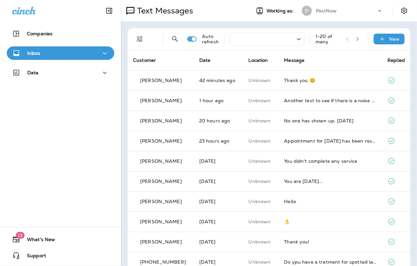 The height and width of the screenshot is (266, 417). I want to click on button: Companies, so click(60, 34).